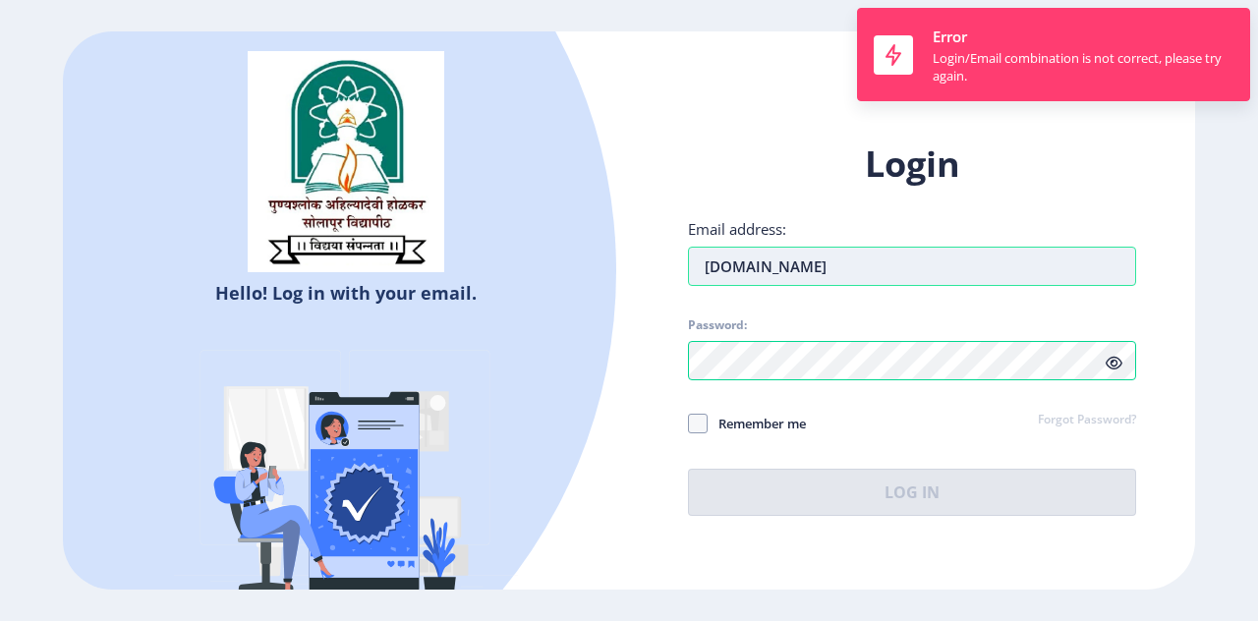 The width and height of the screenshot is (1258, 621). What do you see at coordinates (1083, 67) in the screenshot?
I see `div: Login/Email combination is not correct, please try again.` at bounding box center [1083, 67].